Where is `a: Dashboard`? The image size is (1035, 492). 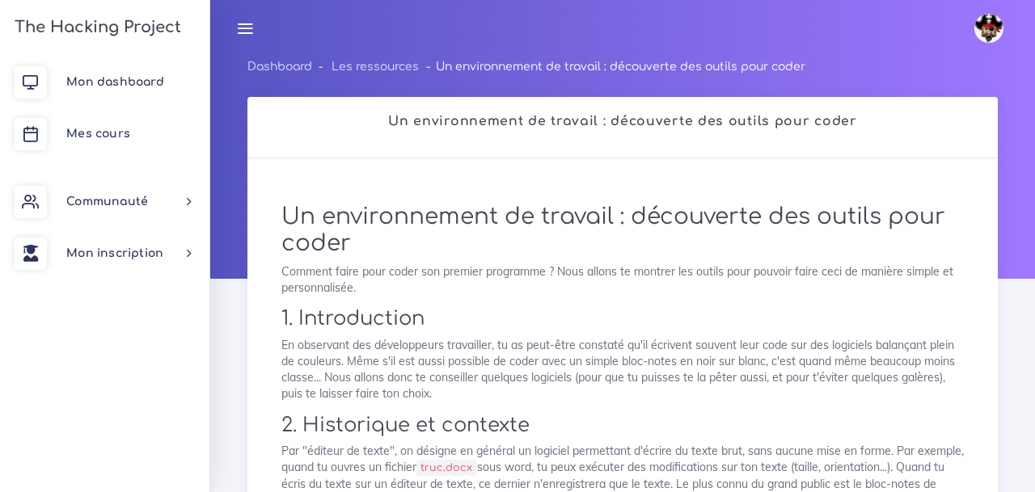 a: Dashboard is located at coordinates (280, 66).